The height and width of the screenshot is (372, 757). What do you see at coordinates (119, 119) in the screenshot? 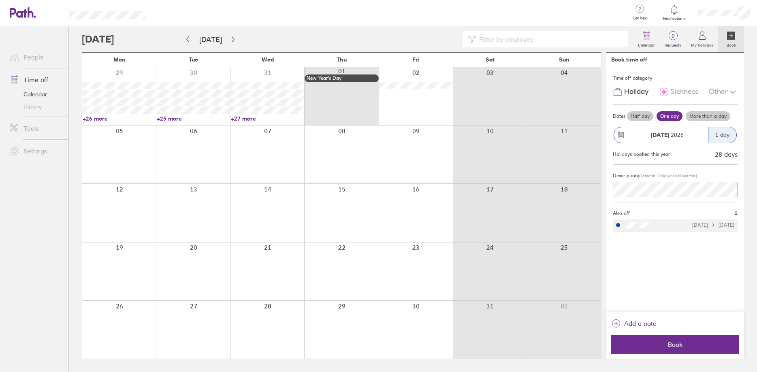
I see `a: +26 more` at bounding box center [119, 119].